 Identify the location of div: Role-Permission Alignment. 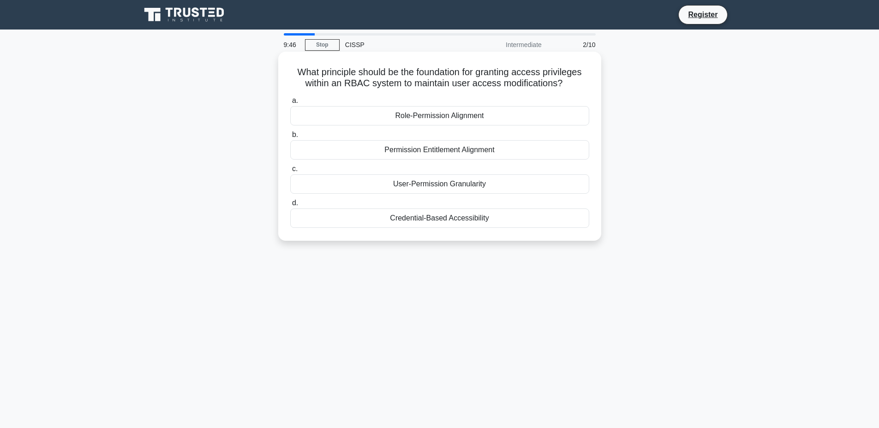
(440, 116).